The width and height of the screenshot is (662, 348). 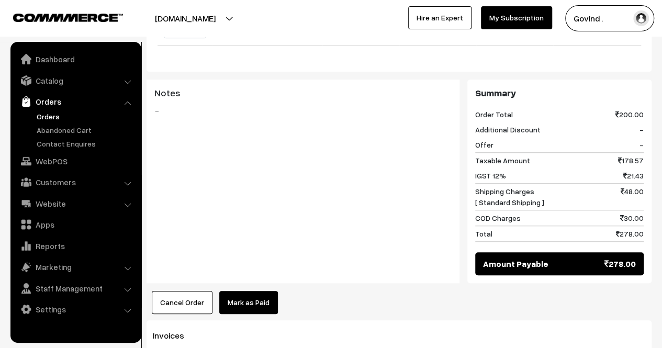 I want to click on a: Staff Management, so click(x=75, y=288).